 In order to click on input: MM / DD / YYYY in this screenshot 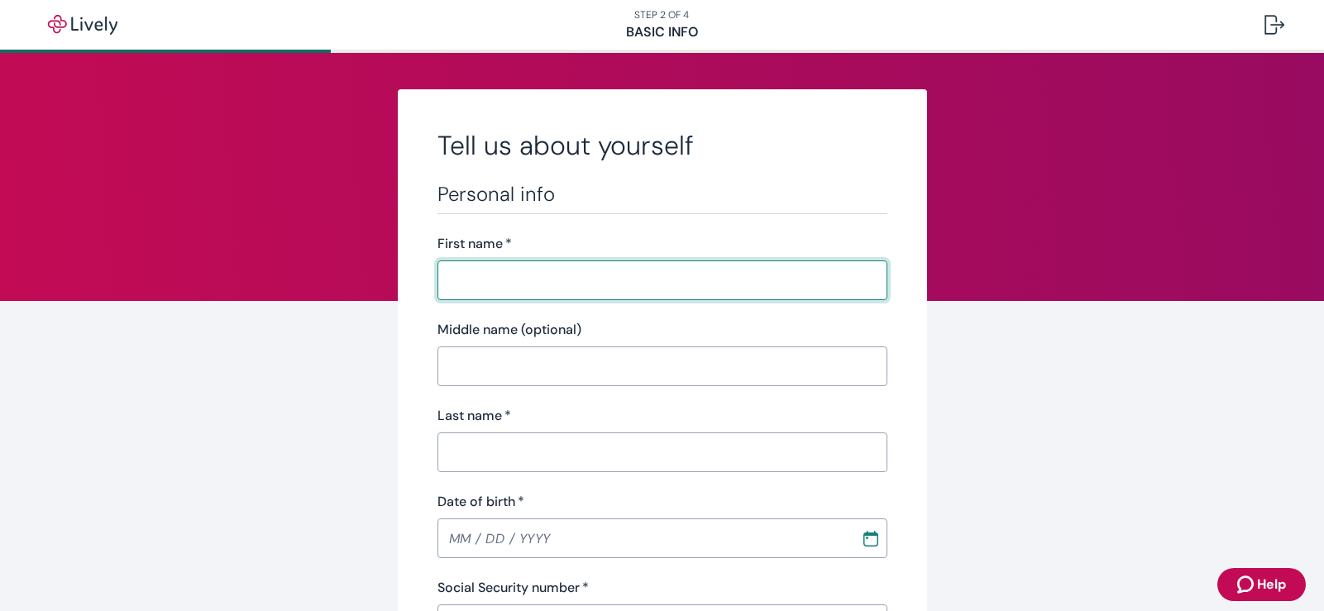, I will do `click(643, 538)`.